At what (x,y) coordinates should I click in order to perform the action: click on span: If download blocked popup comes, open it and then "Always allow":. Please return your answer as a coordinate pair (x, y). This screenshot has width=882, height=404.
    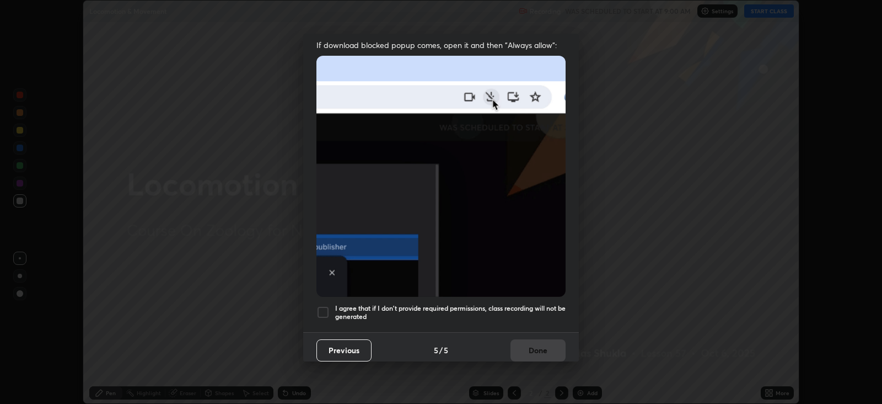
    Looking at the image, I should click on (441, 45).